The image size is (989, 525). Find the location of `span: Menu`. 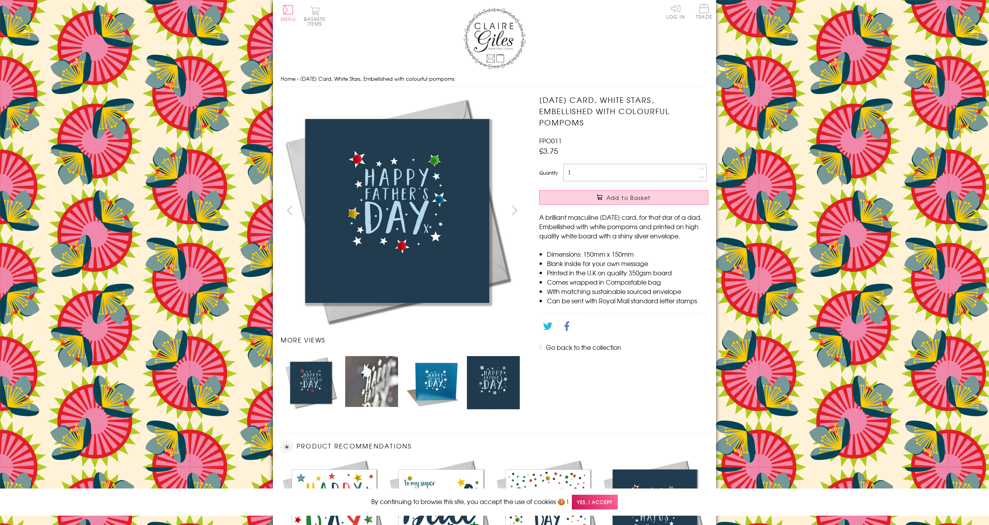

span: Menu is located at coordinates (288, 19).